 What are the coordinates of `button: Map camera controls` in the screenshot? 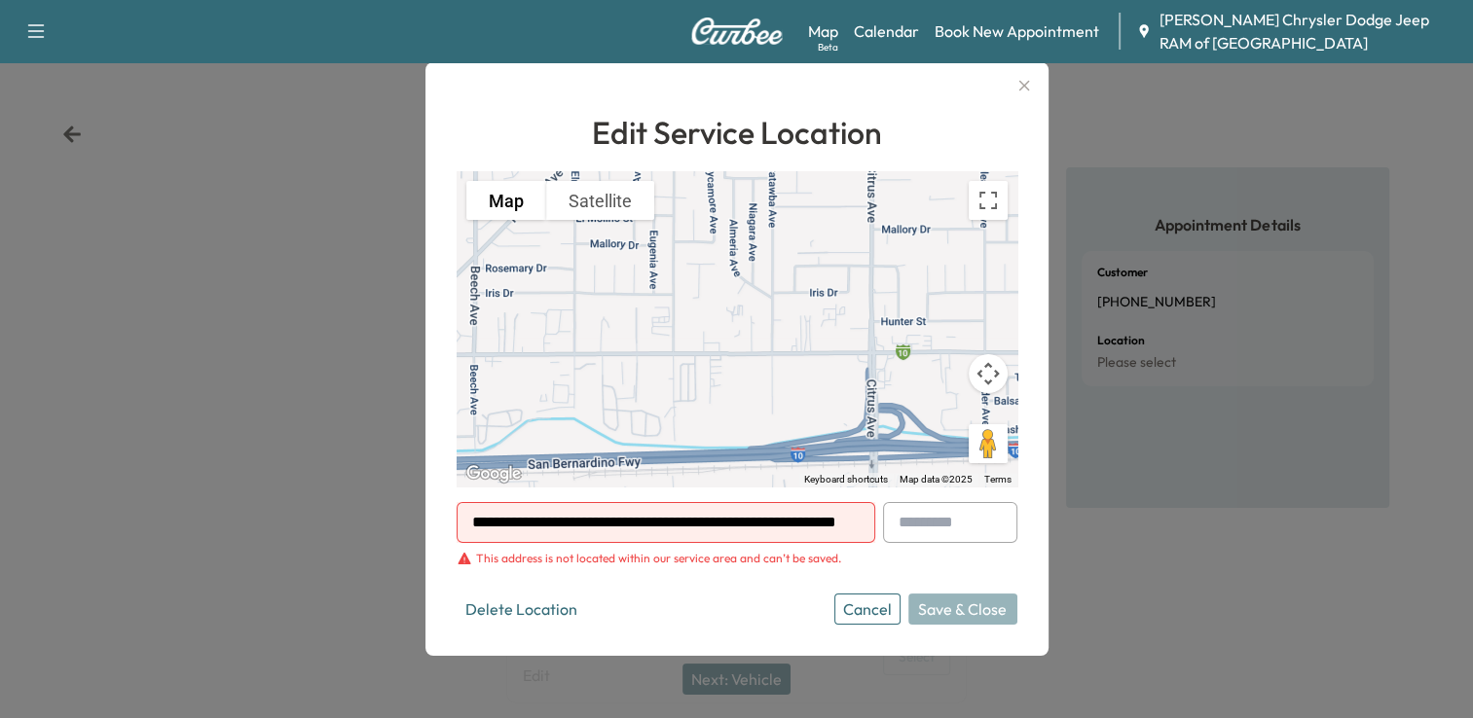 It's located at (988, 374).